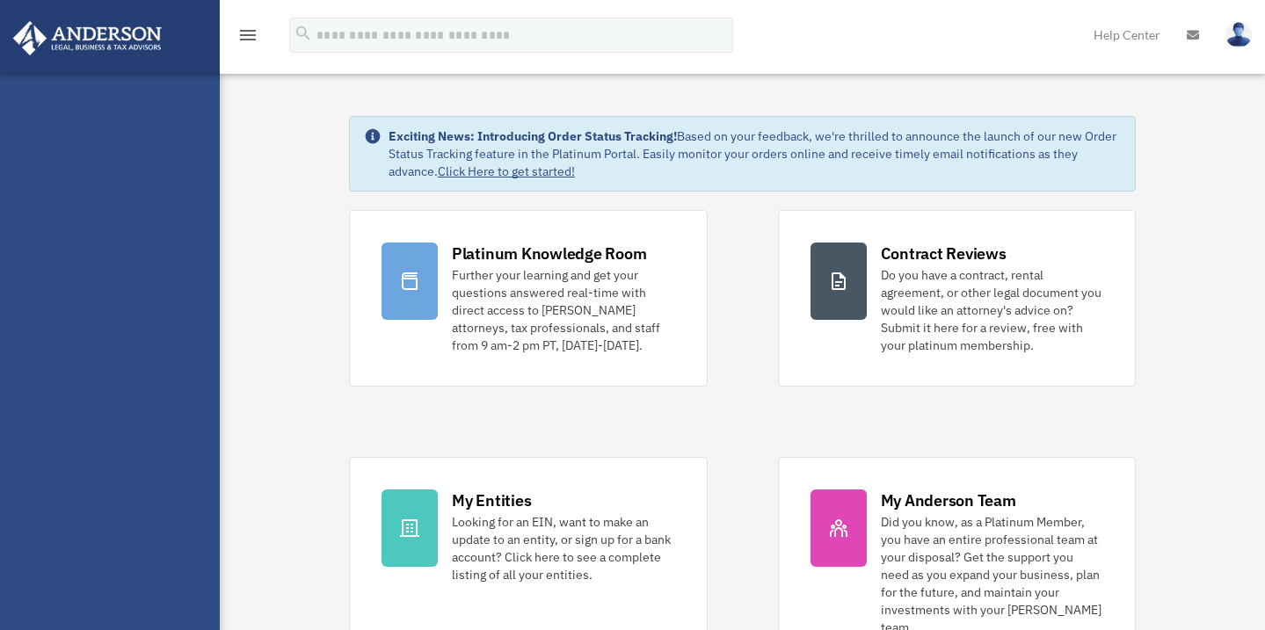  I want to click on a: Click Here to get started!, so click(506, 171).